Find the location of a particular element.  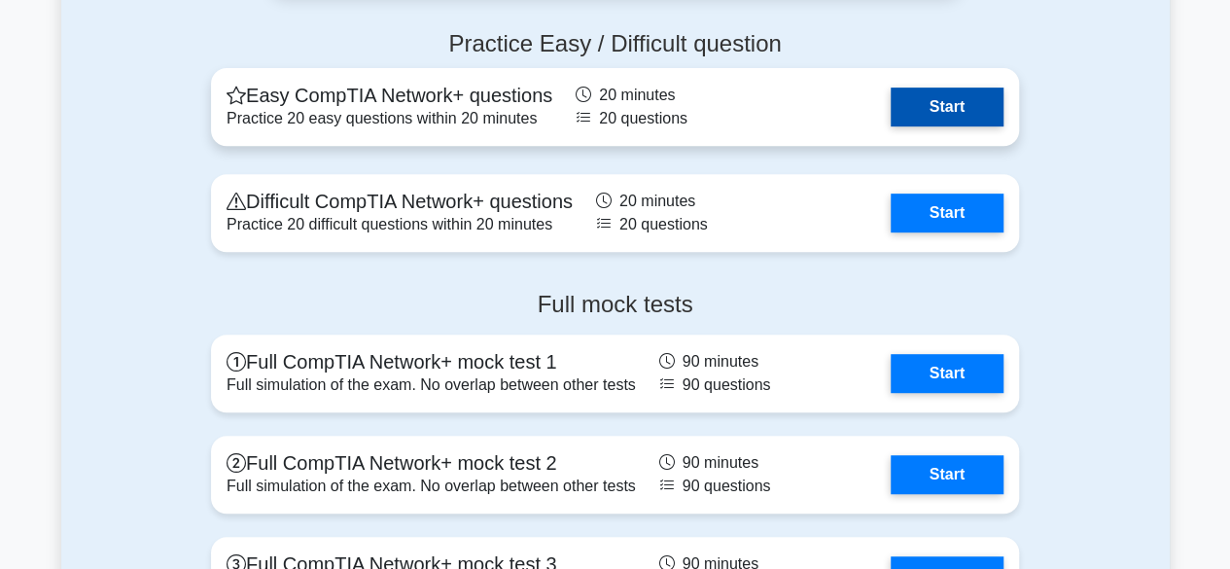

h4: Full mock tests is located at coordinates (615, 304).